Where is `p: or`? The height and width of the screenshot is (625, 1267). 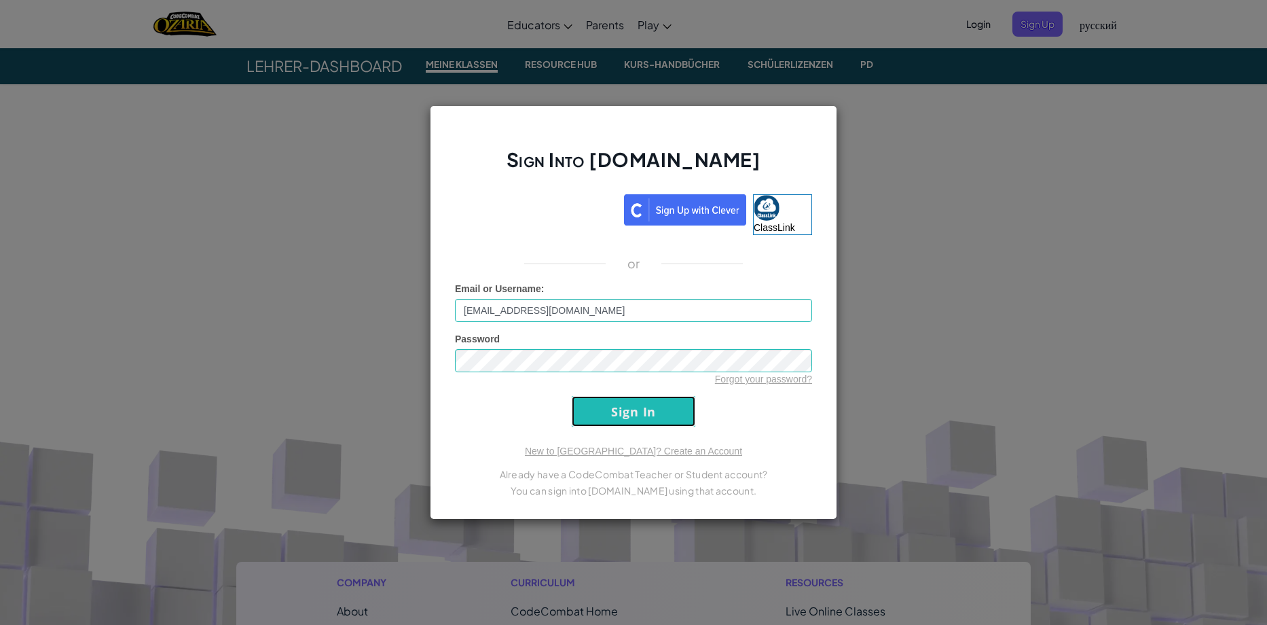 p: or is located at coordinates (633, 263).